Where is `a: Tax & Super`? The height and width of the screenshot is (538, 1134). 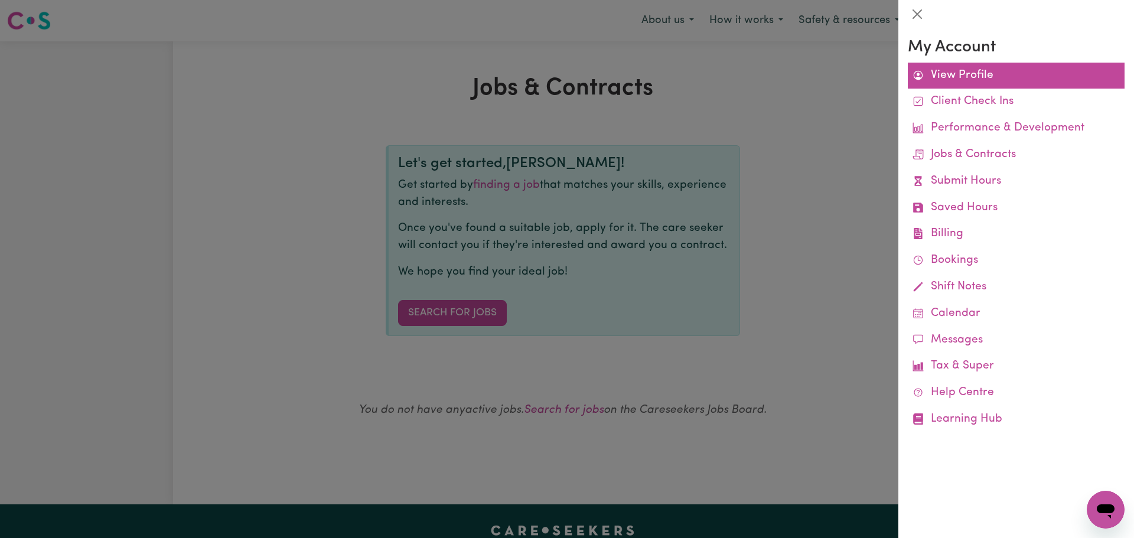
a: Tax & Super is located at coordinates (1016, 366).